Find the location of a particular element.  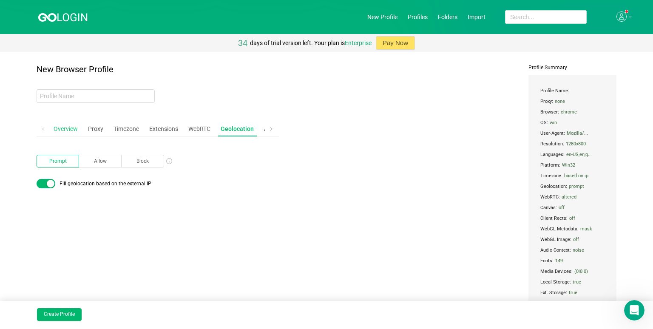

span: Client Rects : is located at coordinates (573, 218).